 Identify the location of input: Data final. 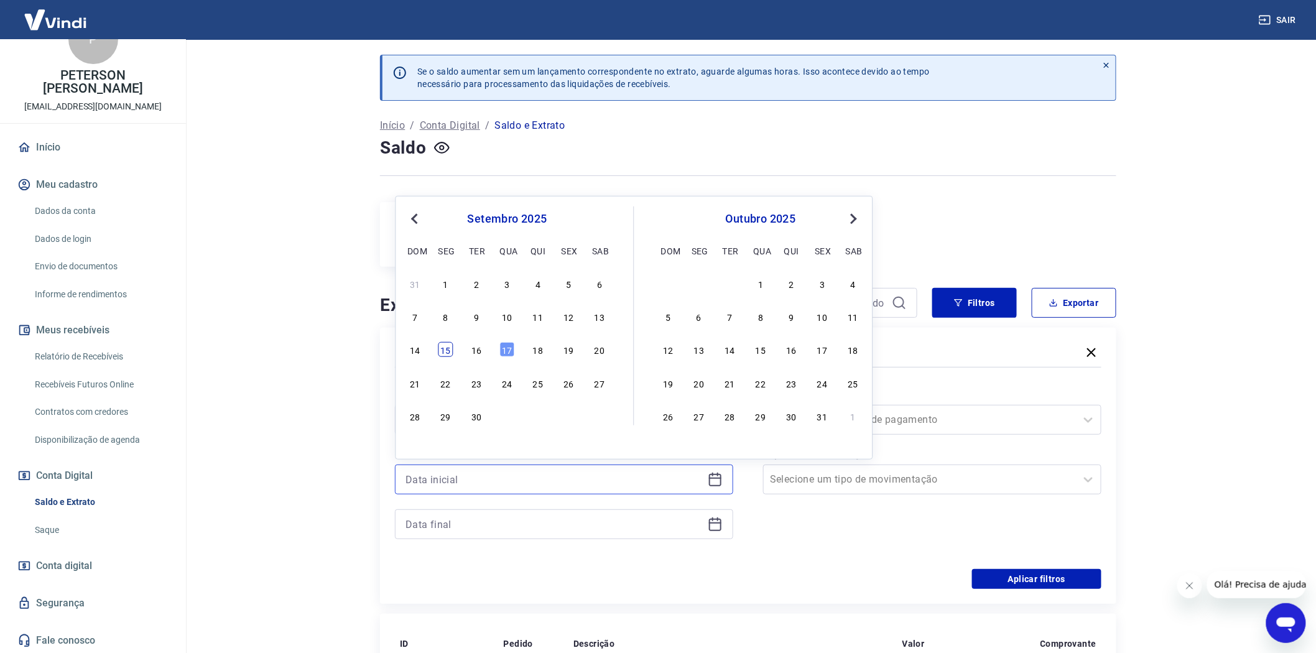
(554, 524).